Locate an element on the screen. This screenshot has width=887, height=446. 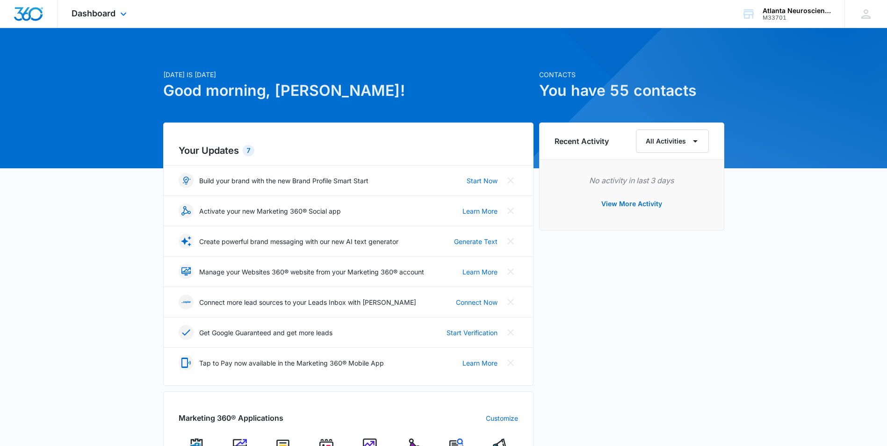
p: Activate your new Marketing 360® Social app is located at coordinates (270, 211).